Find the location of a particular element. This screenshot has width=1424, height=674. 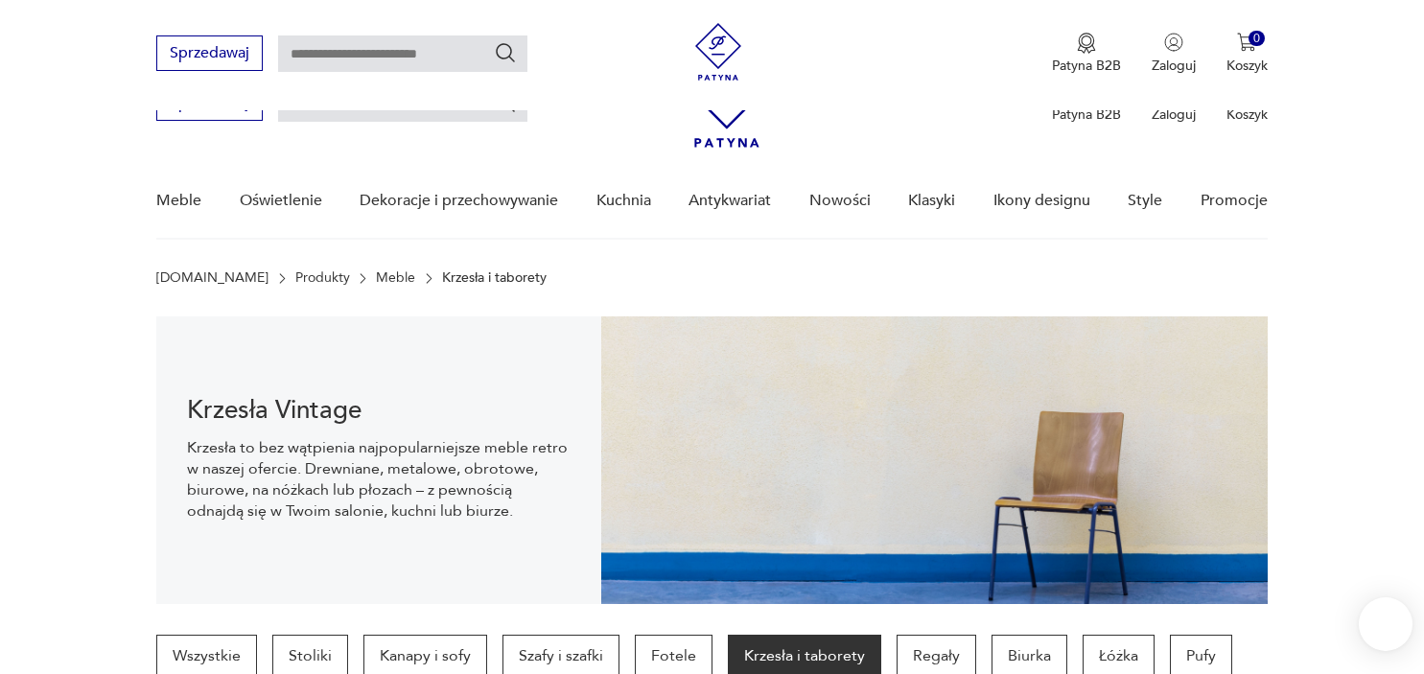

p: Krzesła to bez wątpienia najpopularniejsze meble retro w naszej ofercie. Drewniane, metalowe, obr... is located at coordinates (378, 479).